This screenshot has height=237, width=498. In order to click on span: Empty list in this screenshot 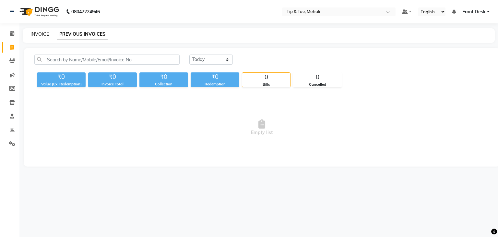, I will do `click(261, 127)`.